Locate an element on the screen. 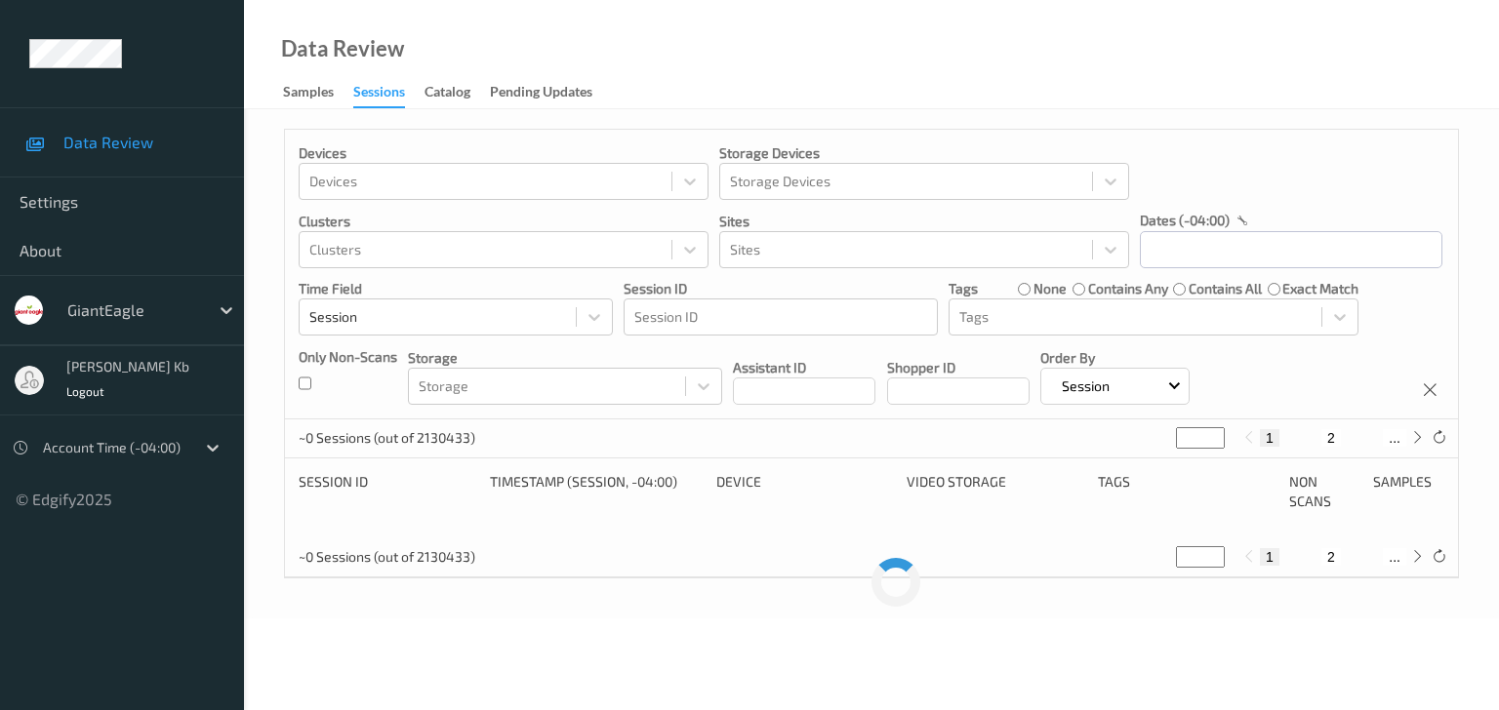  a: Samples is located at coordinates (318, 93).